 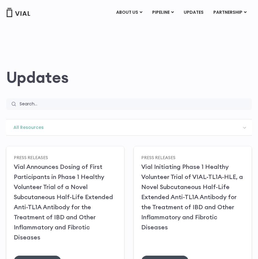 What do you see at coordinates (193, 13) in the screenshot?
I see `a: UPDATES` at bounding box center [193, 13].